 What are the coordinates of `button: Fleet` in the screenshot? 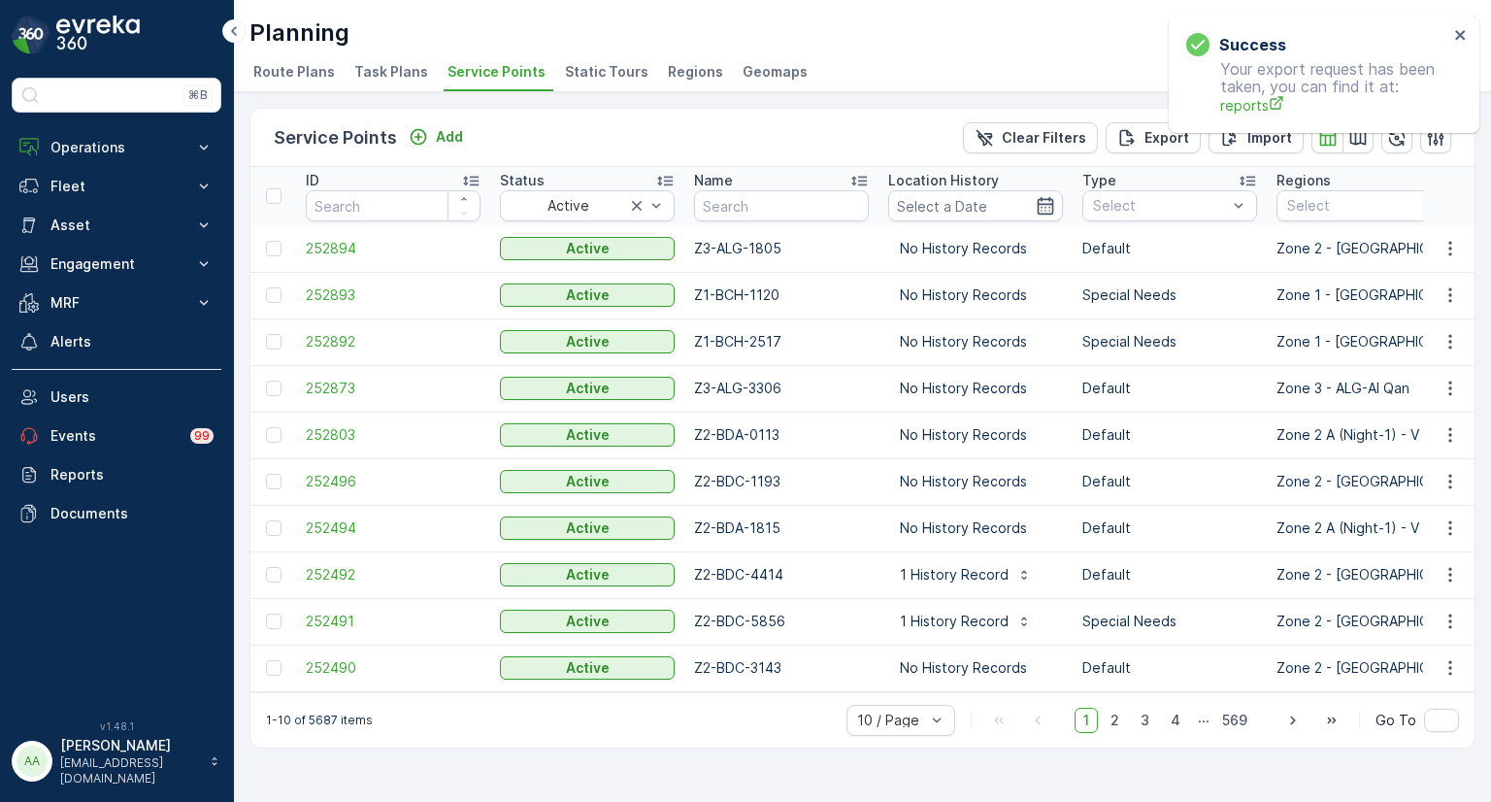 It's located at (116, 186).